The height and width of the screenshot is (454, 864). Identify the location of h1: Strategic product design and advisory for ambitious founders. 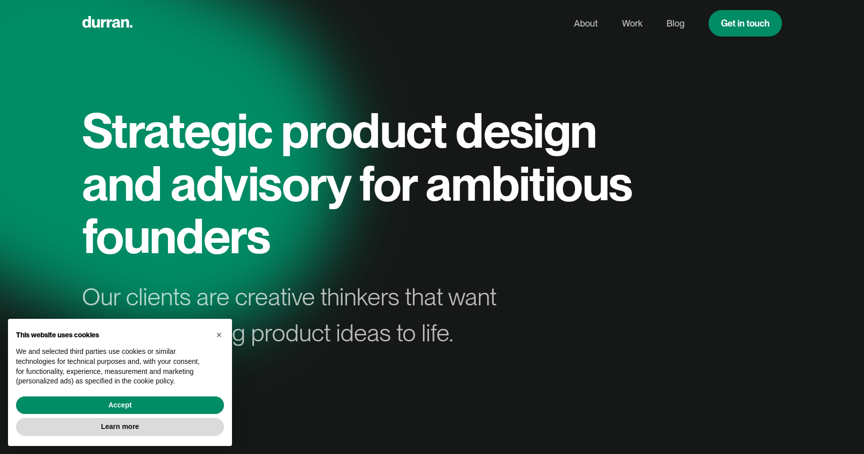
(362, 183).